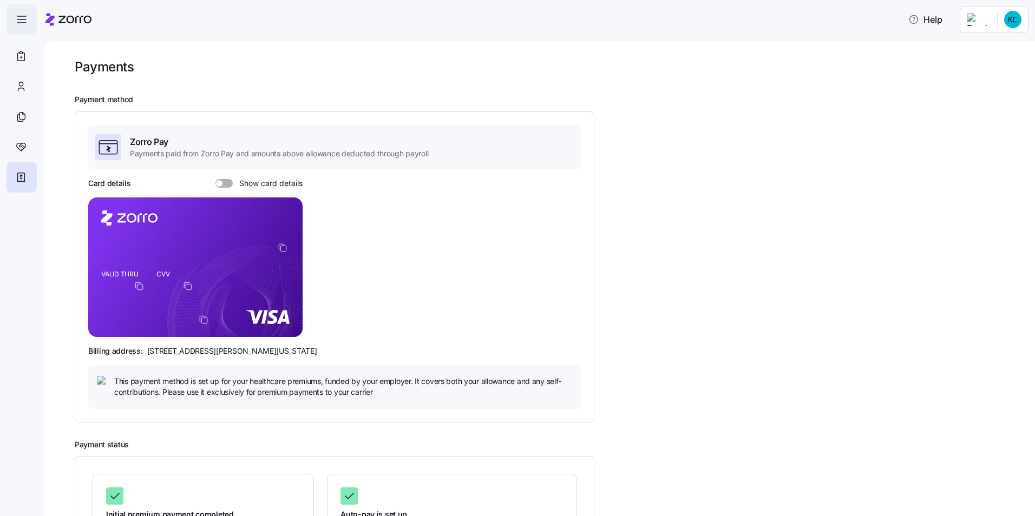 This screenshot has width=1035, height=516. I want to click on h2: Payment method, so click(547, 100).